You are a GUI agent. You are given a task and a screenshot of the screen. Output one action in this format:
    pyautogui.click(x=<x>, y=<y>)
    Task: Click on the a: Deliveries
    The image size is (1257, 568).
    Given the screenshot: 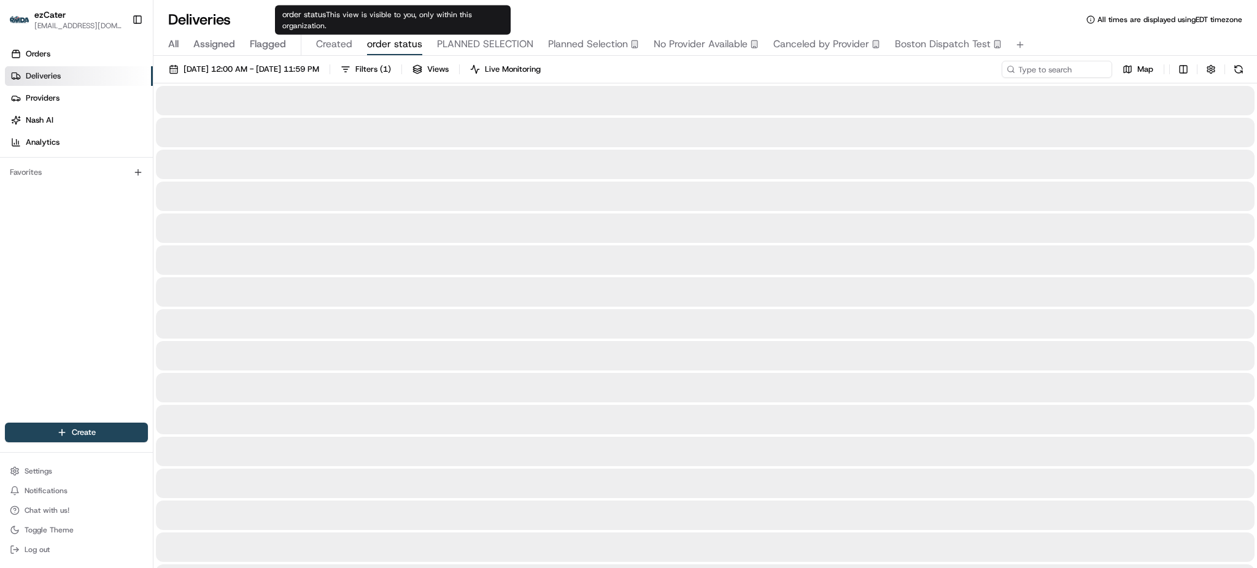 What is the action you would take?
    pyautogui.click(x=79, y=76)
    